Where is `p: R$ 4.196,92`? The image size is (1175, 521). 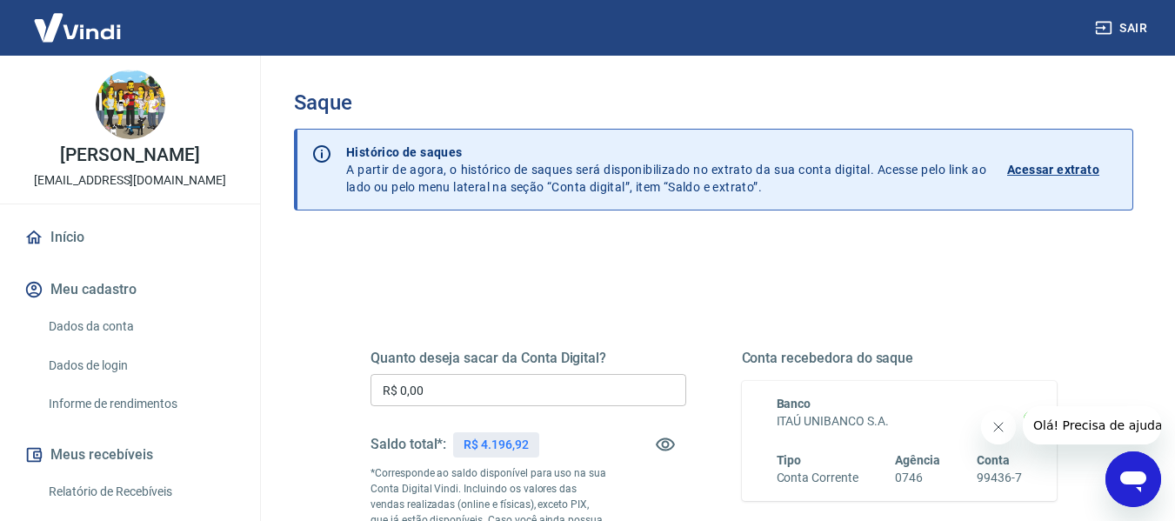
p: R$ 4.196,92 is located at coordinates (496, 445).